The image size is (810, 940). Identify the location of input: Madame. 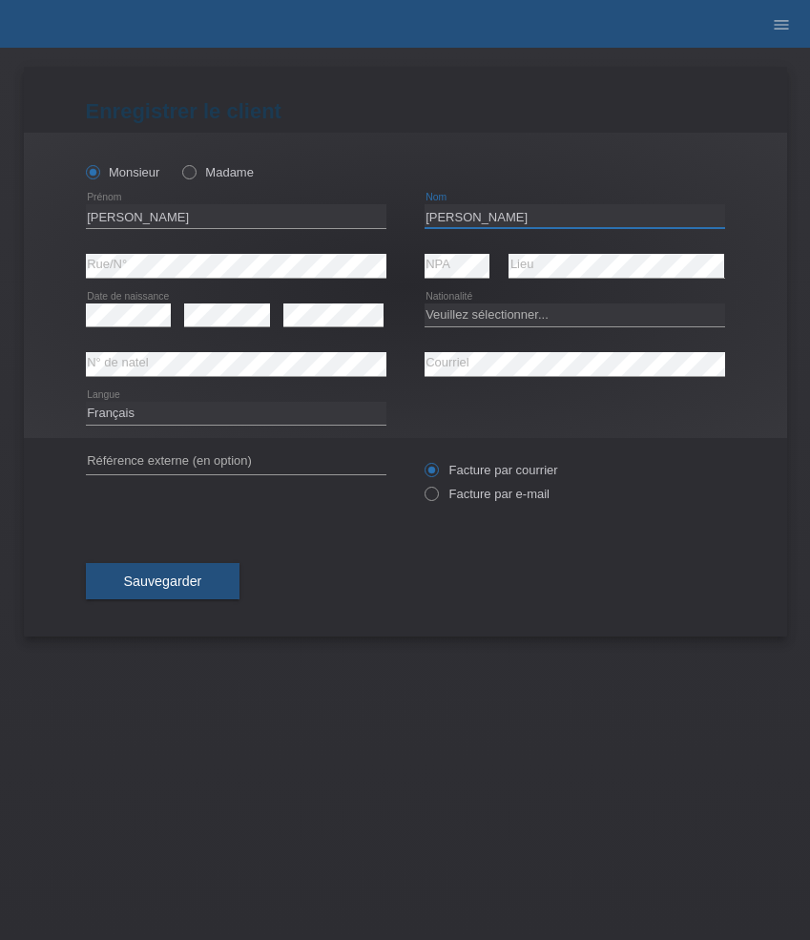
(188, 171).